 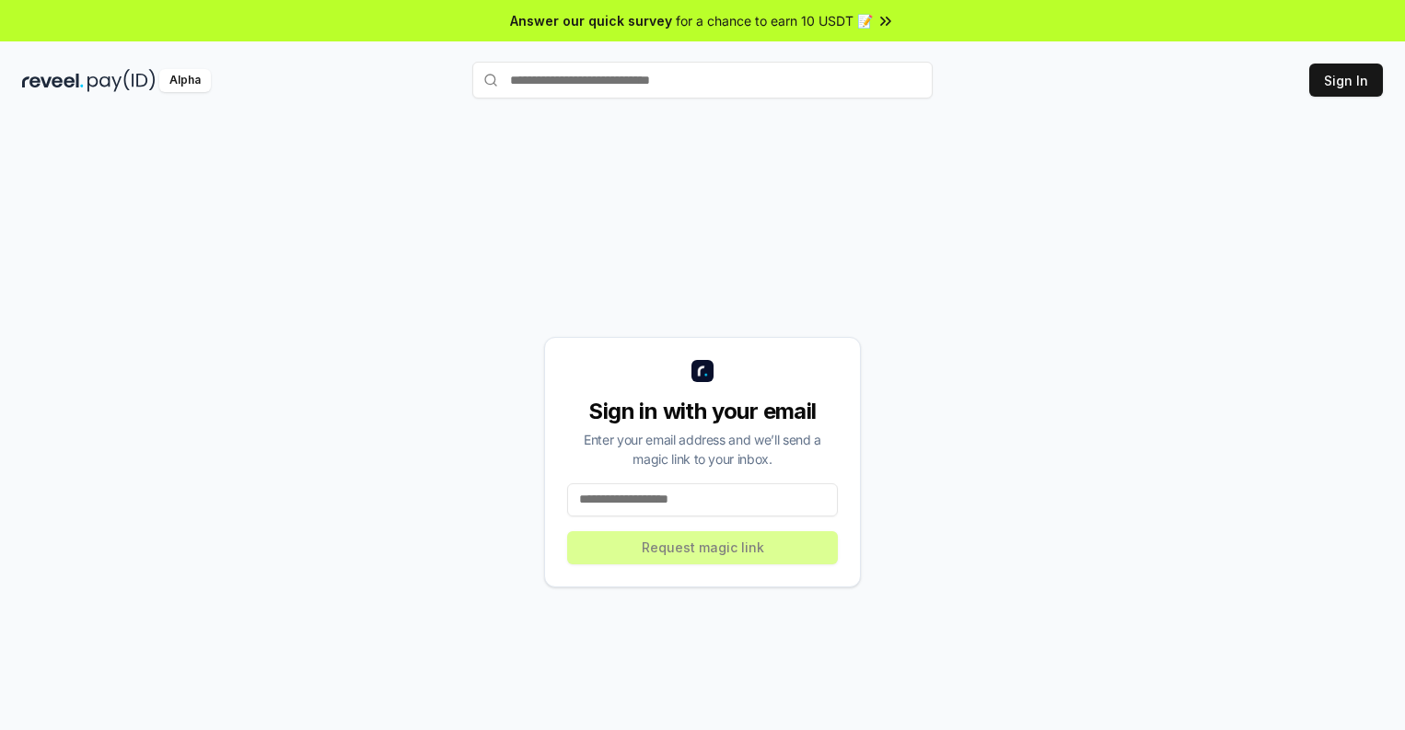 What do you see at coordinates (774, 20) in the screenshot?
I see `span: for a chance to earn 10 USDT 📝` at bounding box center [774, 20].